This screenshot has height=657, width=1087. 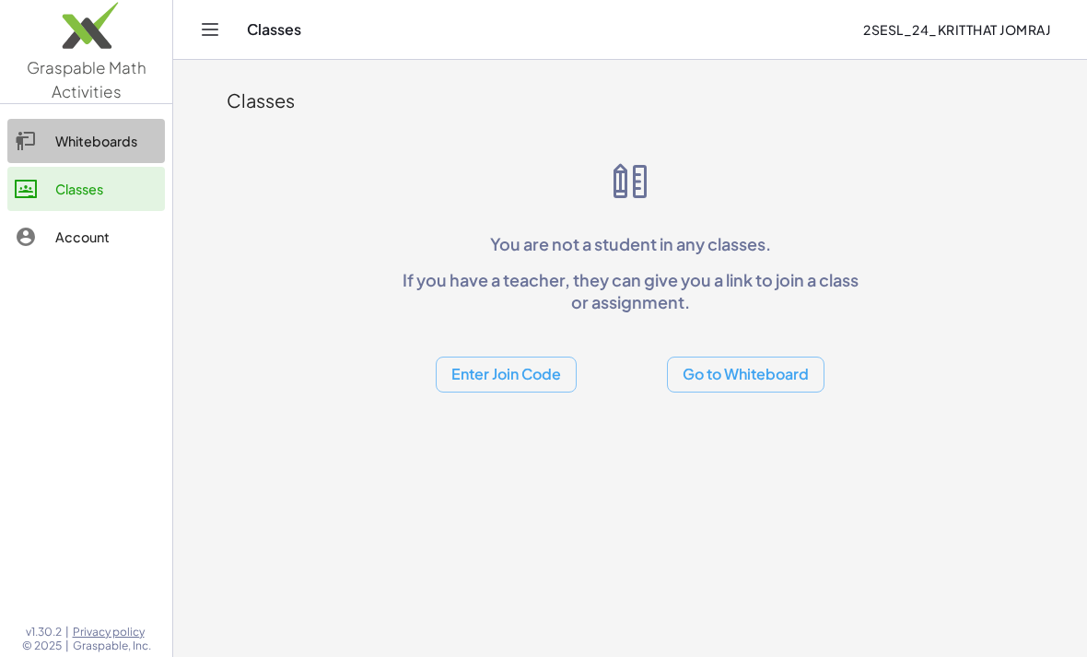 What do you see at coordinates (86, 237) in the screenshot?
I see `a: Account` at bounding box center [86, 237].